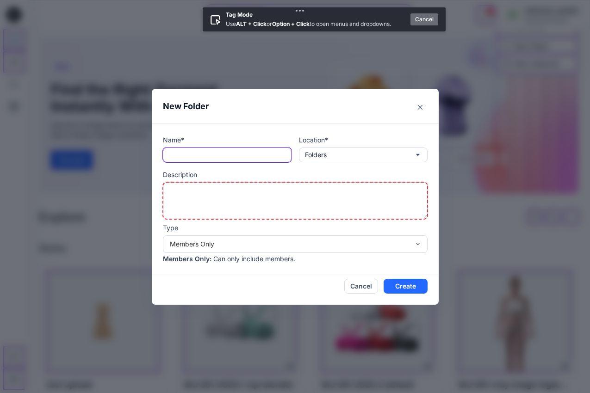 This screenshot has height=393, width=590. What do you see at coordinates (187, 259) in the screenshot?
I see `p: Members Only :` at bounding box center [187, 259].